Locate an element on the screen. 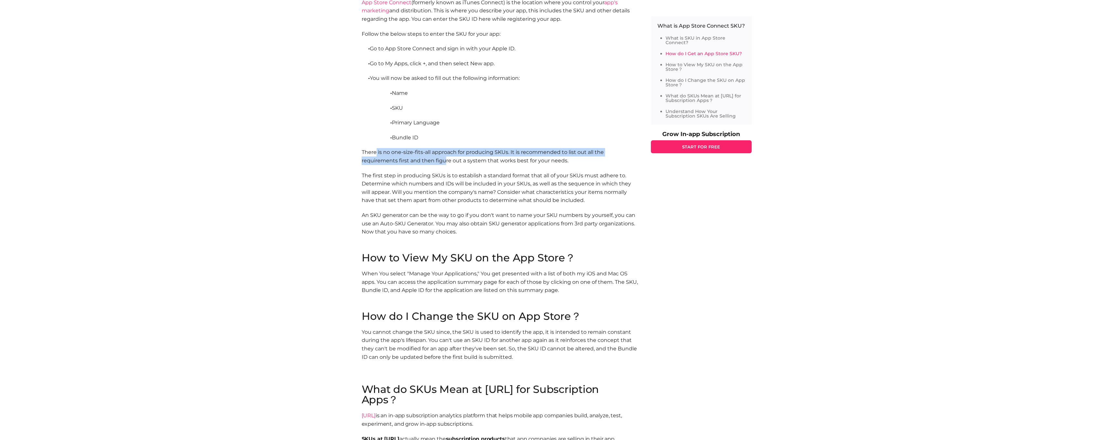  a: What is SKU in App Store Connect? is located at coordinates (696, 40).